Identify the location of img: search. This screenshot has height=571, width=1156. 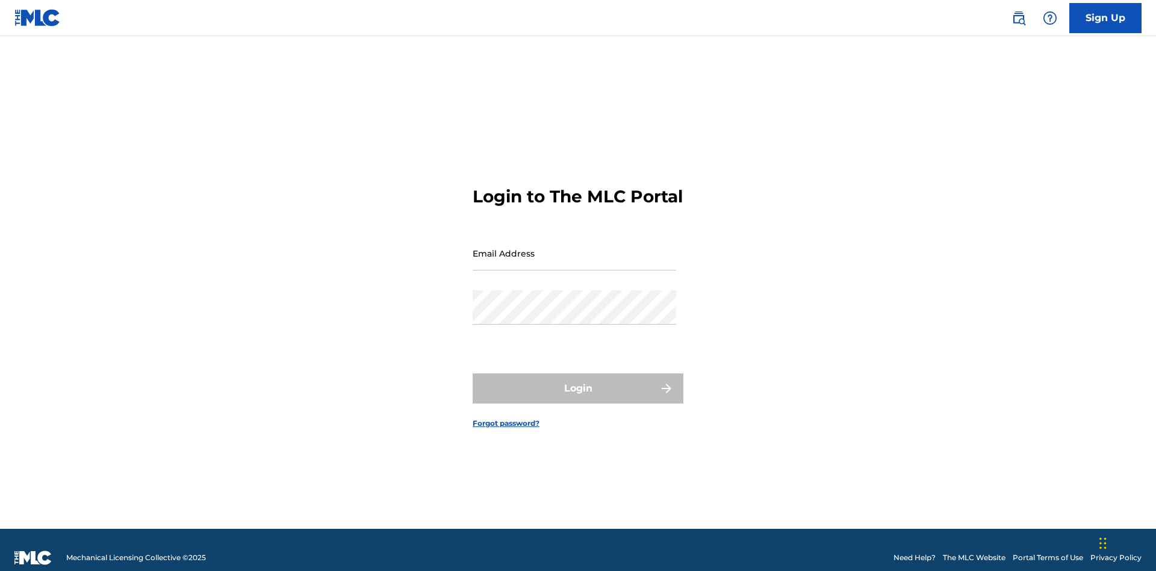
(1018, 18).